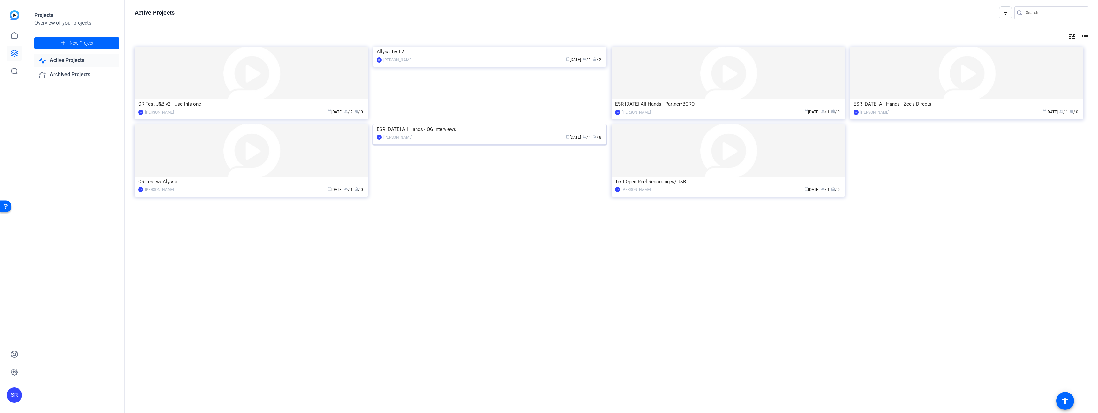 This screenshot has height=413, width=1098. Describe the element at coordinates (251, 182) in the screenshot. I see `div: OR Test w/ Alyssa` at that location.